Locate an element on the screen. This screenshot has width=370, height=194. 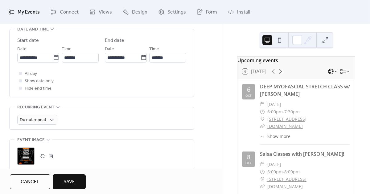
span: Form is located at coordinates (211, 12).